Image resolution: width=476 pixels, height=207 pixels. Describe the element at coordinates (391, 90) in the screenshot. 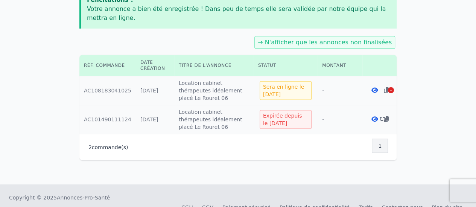

I see `i: Arrêter la diffusion de l'annonce` at that location.